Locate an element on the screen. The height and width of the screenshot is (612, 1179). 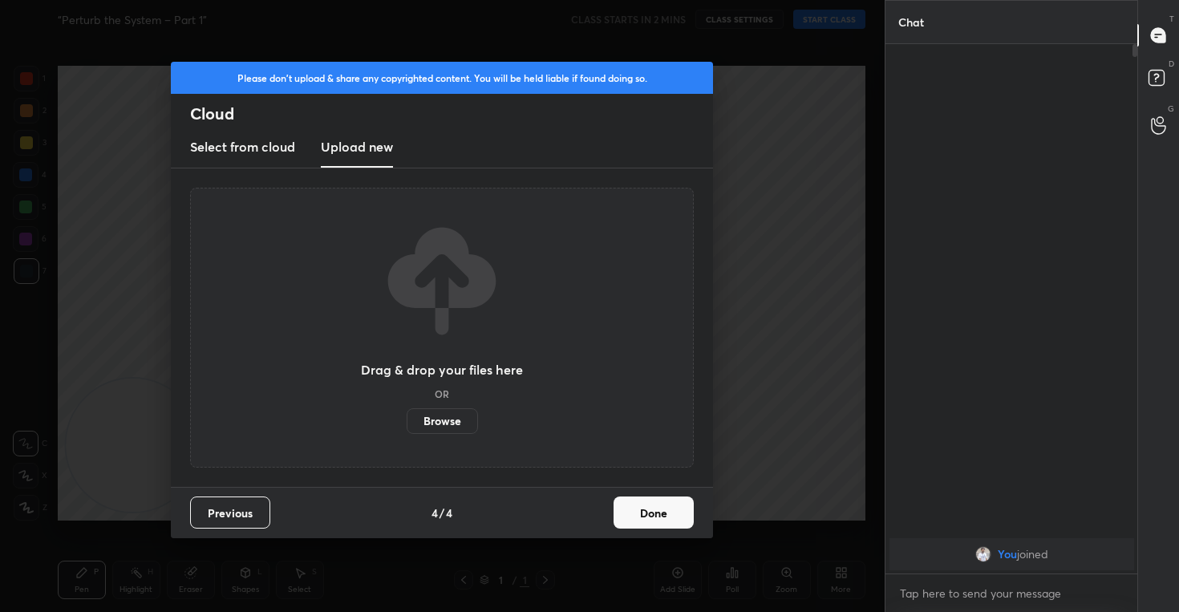
p: G is located at coordinates (1171, 108).